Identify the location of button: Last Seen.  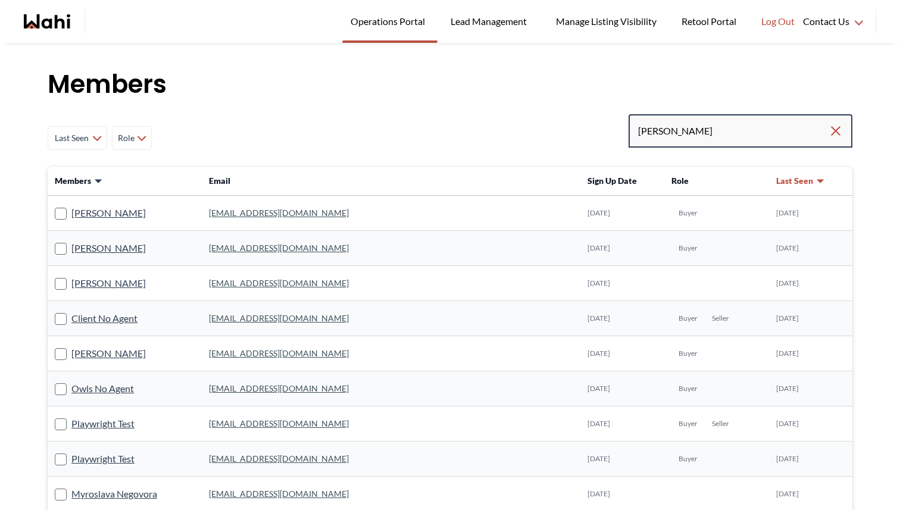
(801, 181).